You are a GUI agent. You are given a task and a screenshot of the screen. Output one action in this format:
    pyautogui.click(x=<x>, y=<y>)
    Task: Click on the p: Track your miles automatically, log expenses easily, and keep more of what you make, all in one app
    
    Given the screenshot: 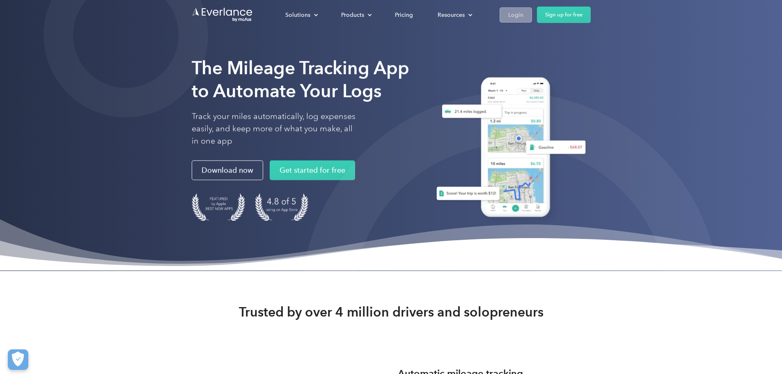 What is the action you would take?
    pyautogui.click(x=274, y=129)
    